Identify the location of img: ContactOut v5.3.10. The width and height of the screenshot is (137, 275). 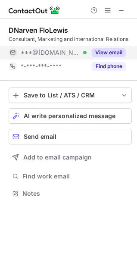
(34, 10).